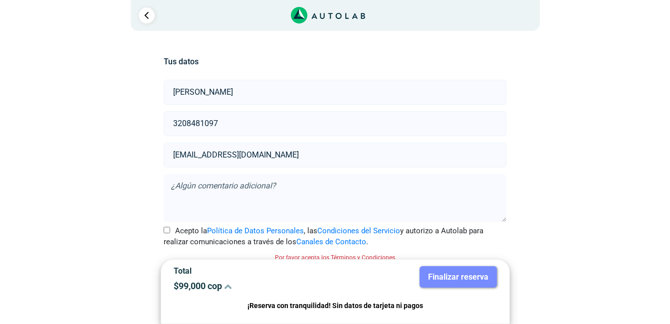  Describe the element at coordinates (335, 258) in the screenshot. I see `small: Por favor acepta los Términos y Condiciones` at that location.